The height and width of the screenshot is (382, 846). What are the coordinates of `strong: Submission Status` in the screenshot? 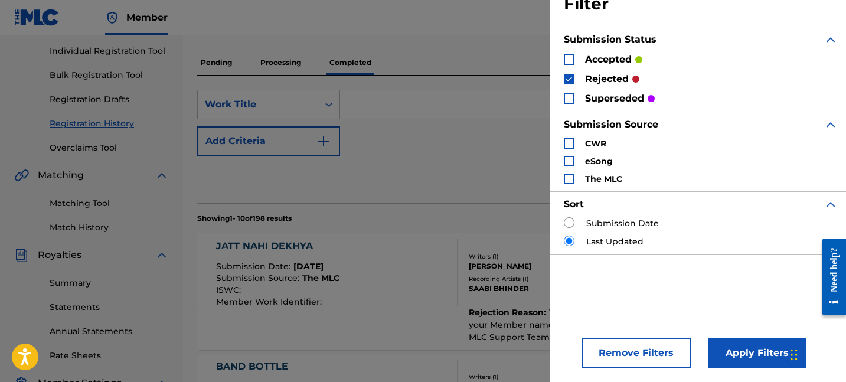 It's located at (610, 39).